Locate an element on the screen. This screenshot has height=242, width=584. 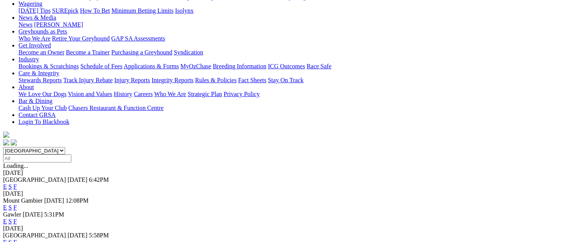
a: Track Injury Rebate is located at coordinates (88, 80).